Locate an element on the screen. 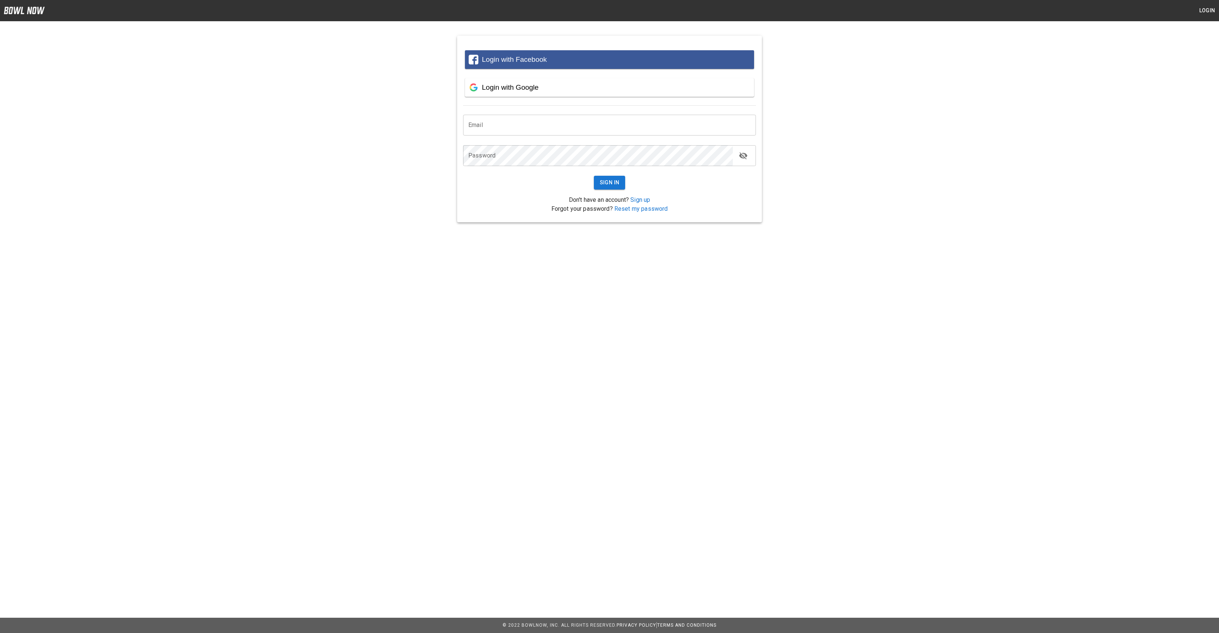 This screenshot has height=633, width=1219. a: Privacy Policy is located at coordinates (636, 626).